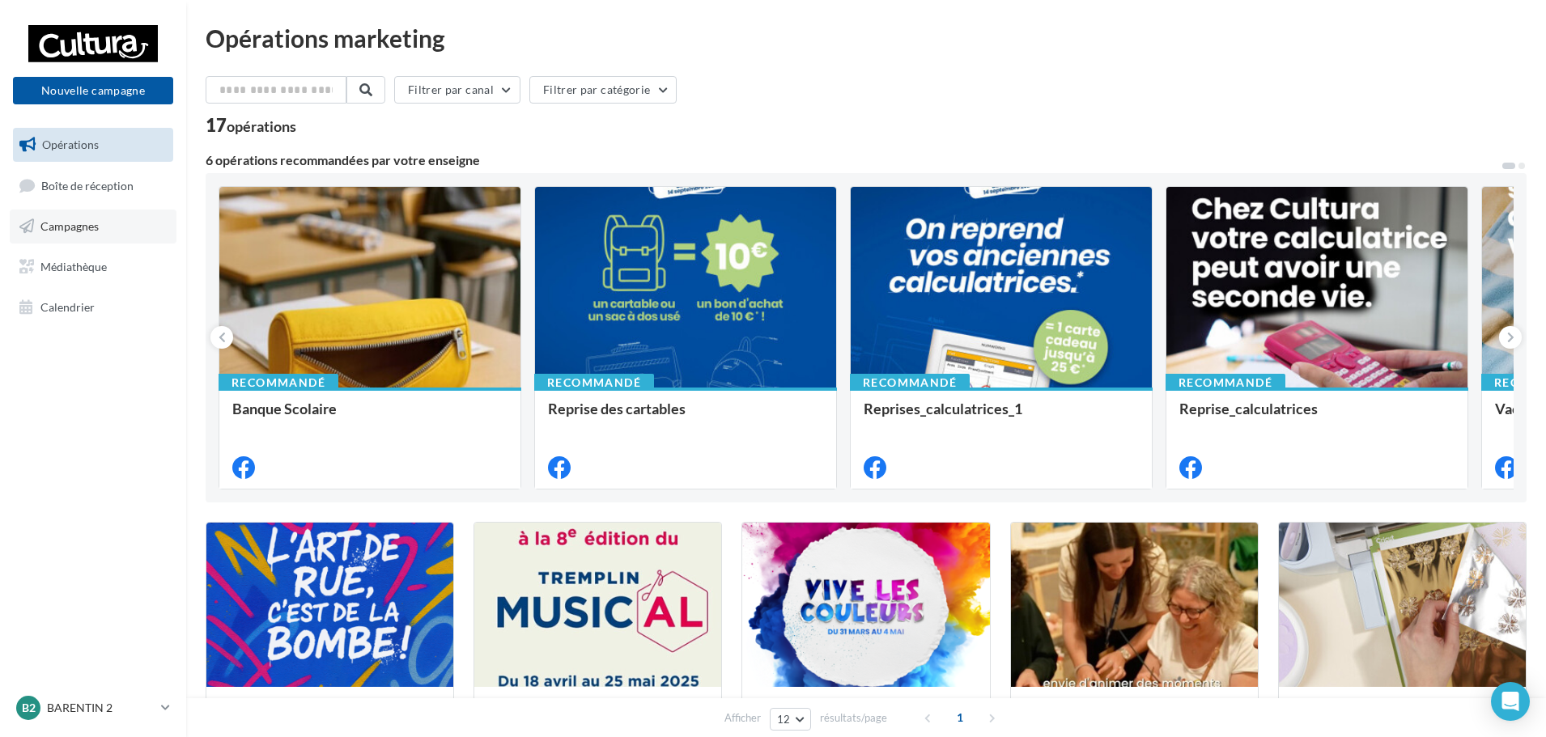  Describe the element at coordinates (457, 90) in the screenshot. I see `button: Filtrer par canal` at that location.